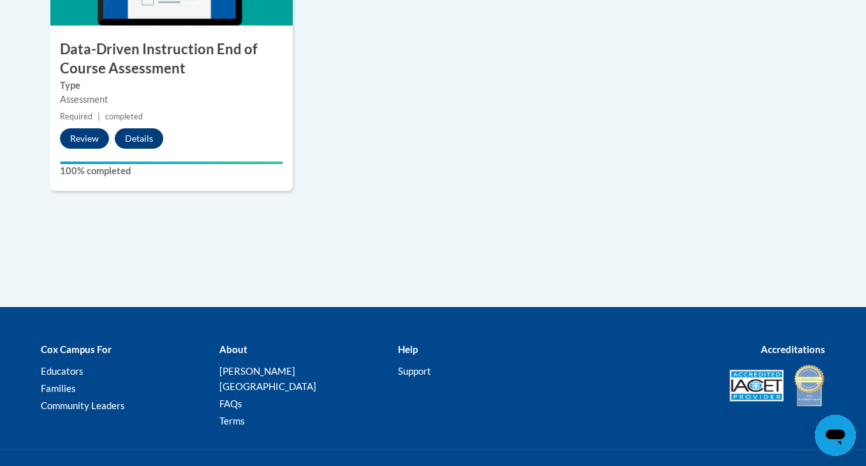  What do you see at coordinates (83, 405) in the screenshot?
I see `a: Community Leaders` at bounding box center [83, 405].